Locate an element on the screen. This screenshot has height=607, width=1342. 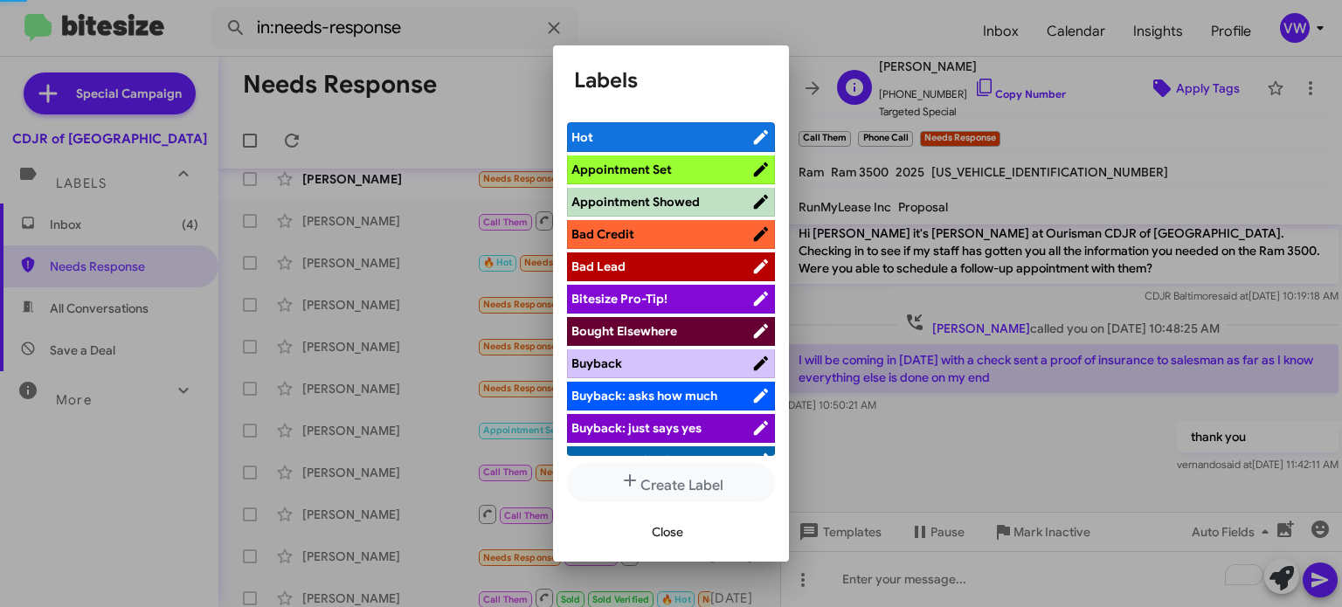
span: Buyback is located at coordinates (597, 363).